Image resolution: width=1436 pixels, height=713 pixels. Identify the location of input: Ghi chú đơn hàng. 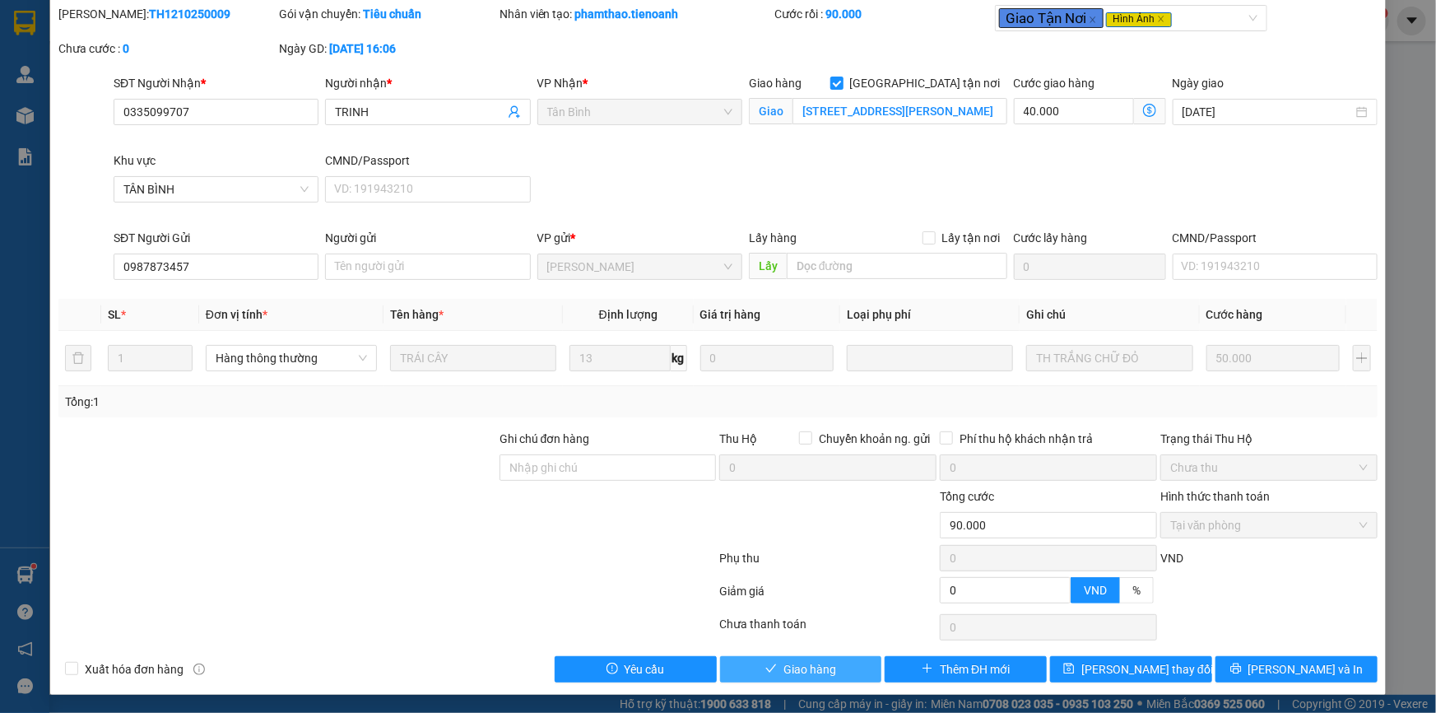
(608, 468).